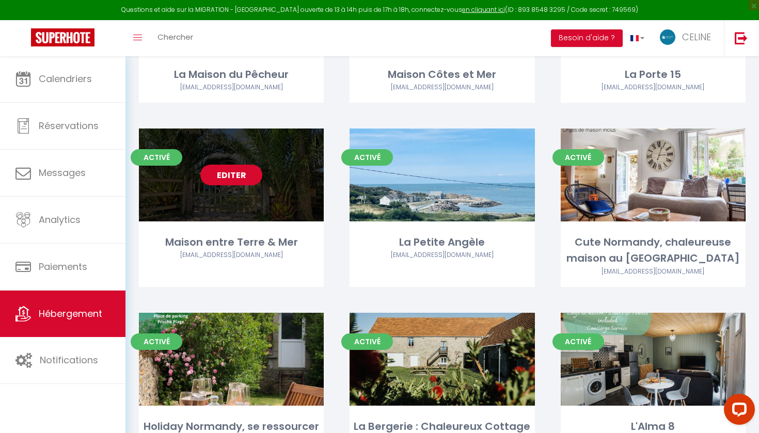 The height and width of the screenshot is (433, 759). I want to click on button: Open LiveChat chat widget, so click(24, 20).